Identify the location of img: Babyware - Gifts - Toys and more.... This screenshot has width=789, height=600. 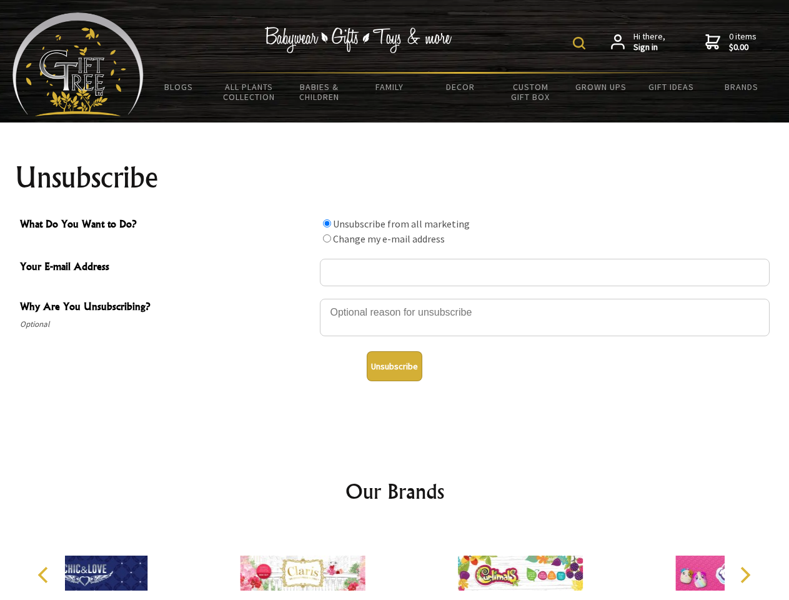
(78, 64).